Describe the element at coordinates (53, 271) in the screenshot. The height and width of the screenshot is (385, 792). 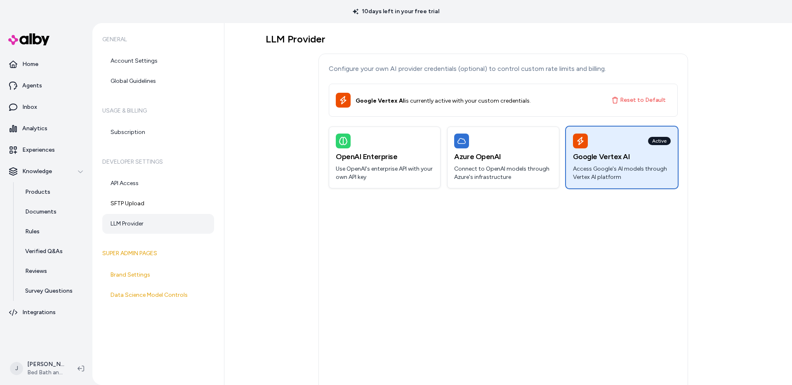
I see `a: Reviews` at that location.